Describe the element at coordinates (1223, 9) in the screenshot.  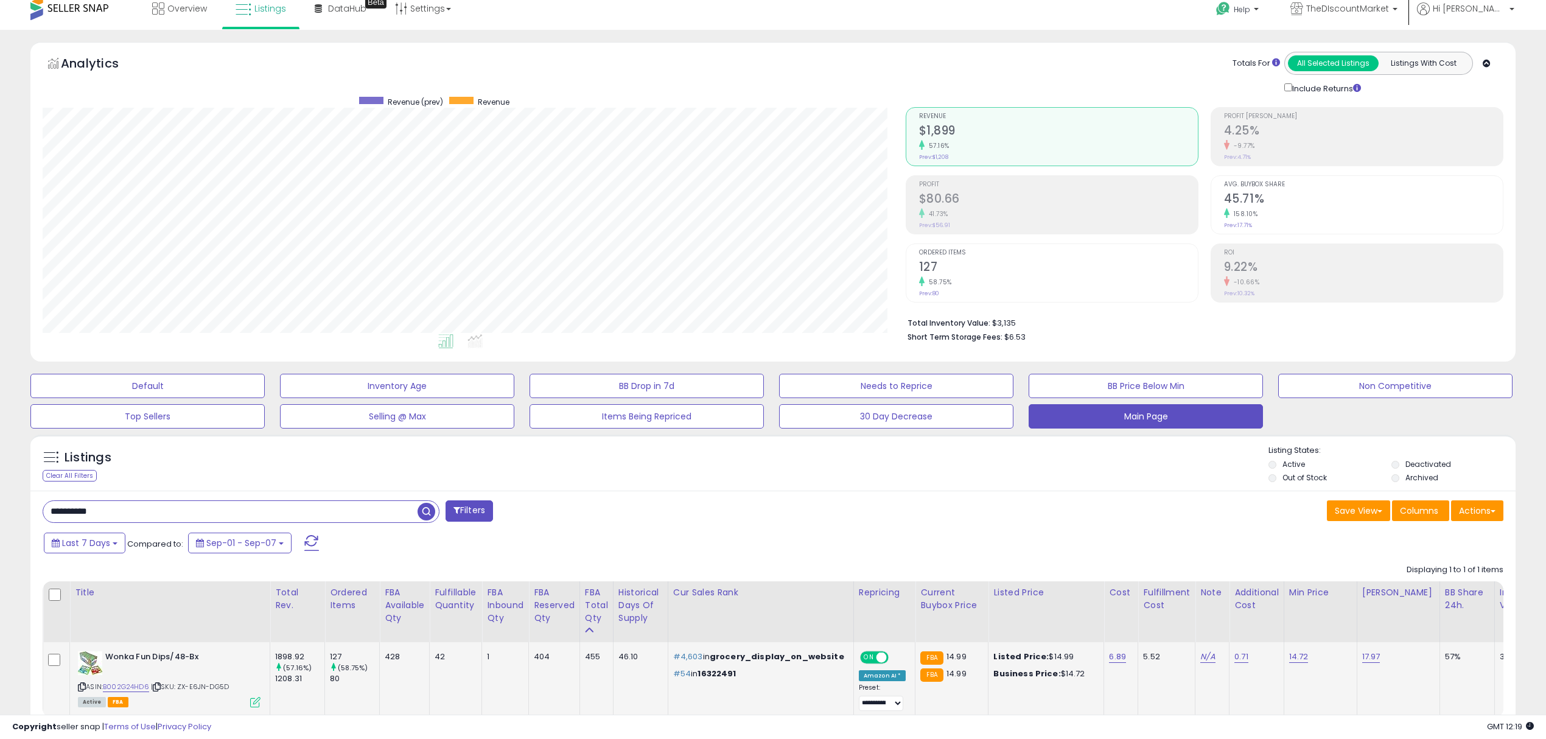
I see `i: Get Help` at that location.